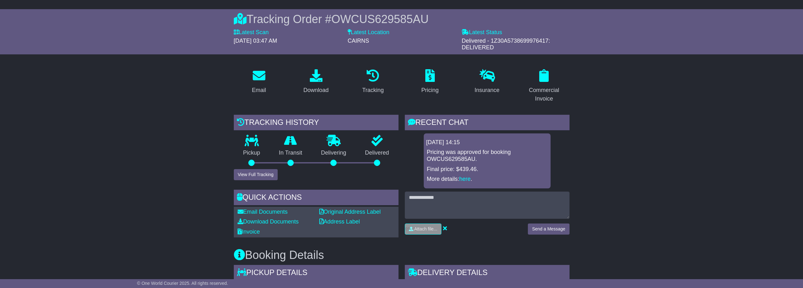 Image resolution: width=803 pixels, height=288 pixels. I want to click on h3: Booking Details, so click(402, 255).